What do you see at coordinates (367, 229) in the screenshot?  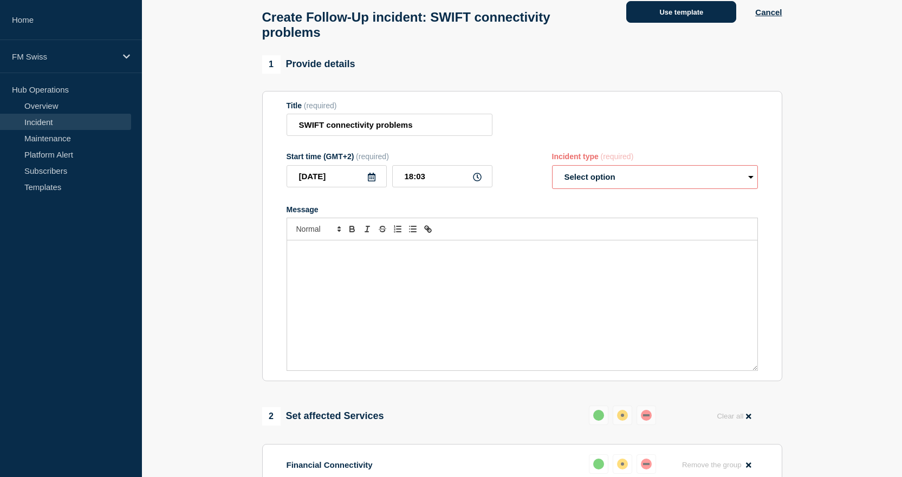 I see `button: Toggle italic text` at bounding box center [367, 229].